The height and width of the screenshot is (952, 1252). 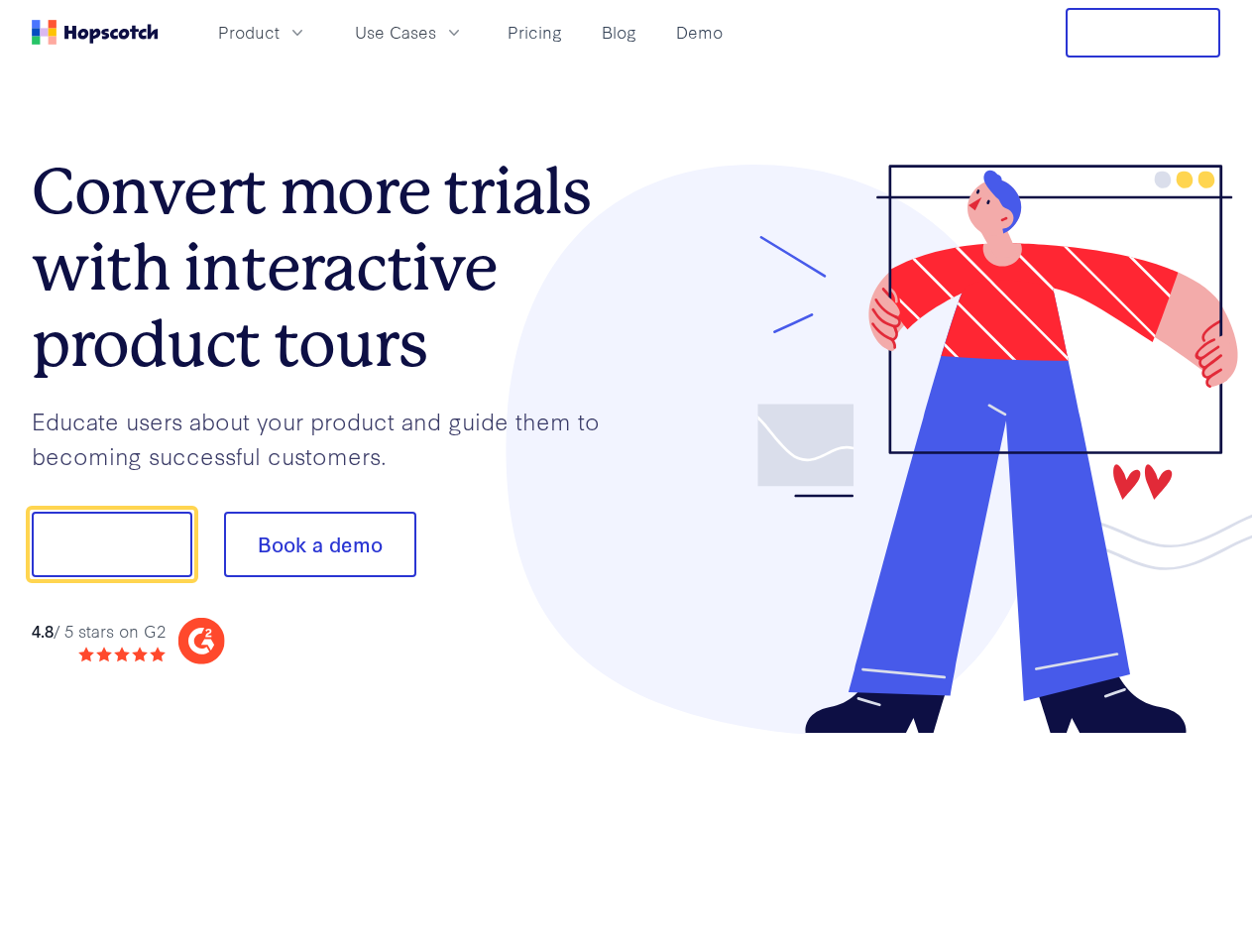 What do you see at coordinates (112, 544) in the screenshot?
I see `button: Show me!` at bounding box center [112, 544].